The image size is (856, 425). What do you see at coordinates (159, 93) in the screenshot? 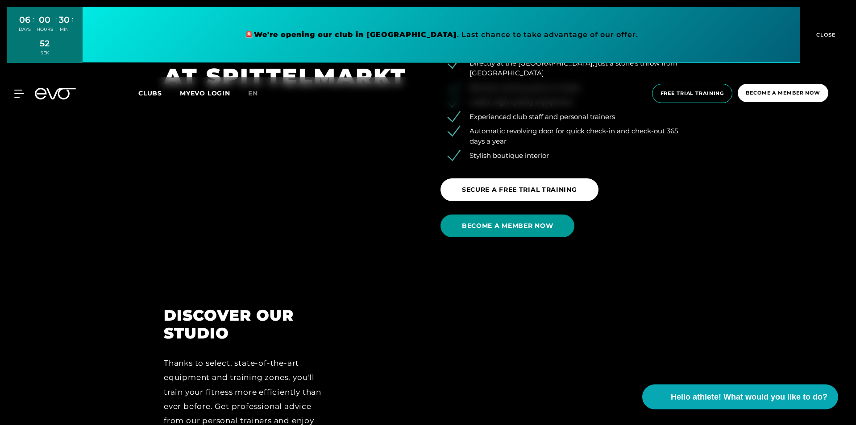
I see `a: Clubs` at bounding box center [159, 93].